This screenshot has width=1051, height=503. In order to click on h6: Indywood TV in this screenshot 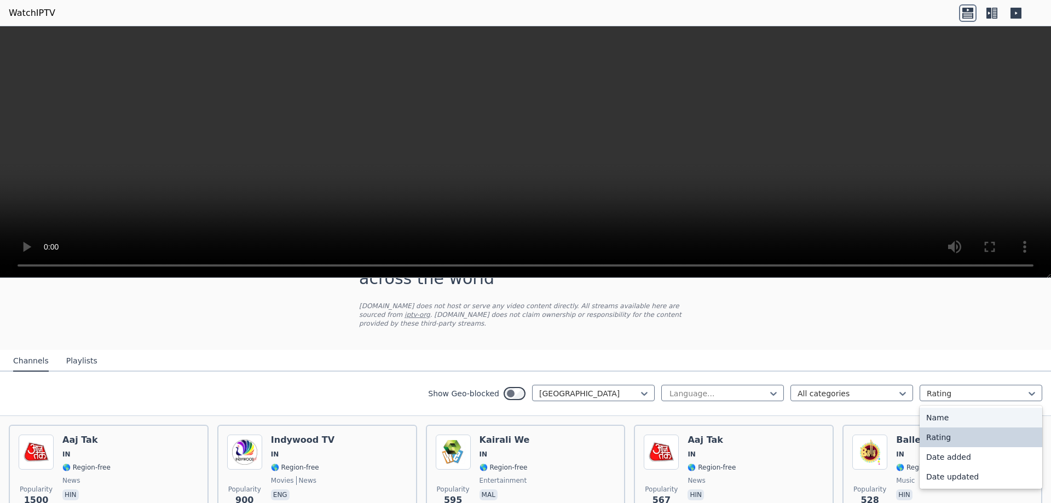, I will do `click(303, 440)`.